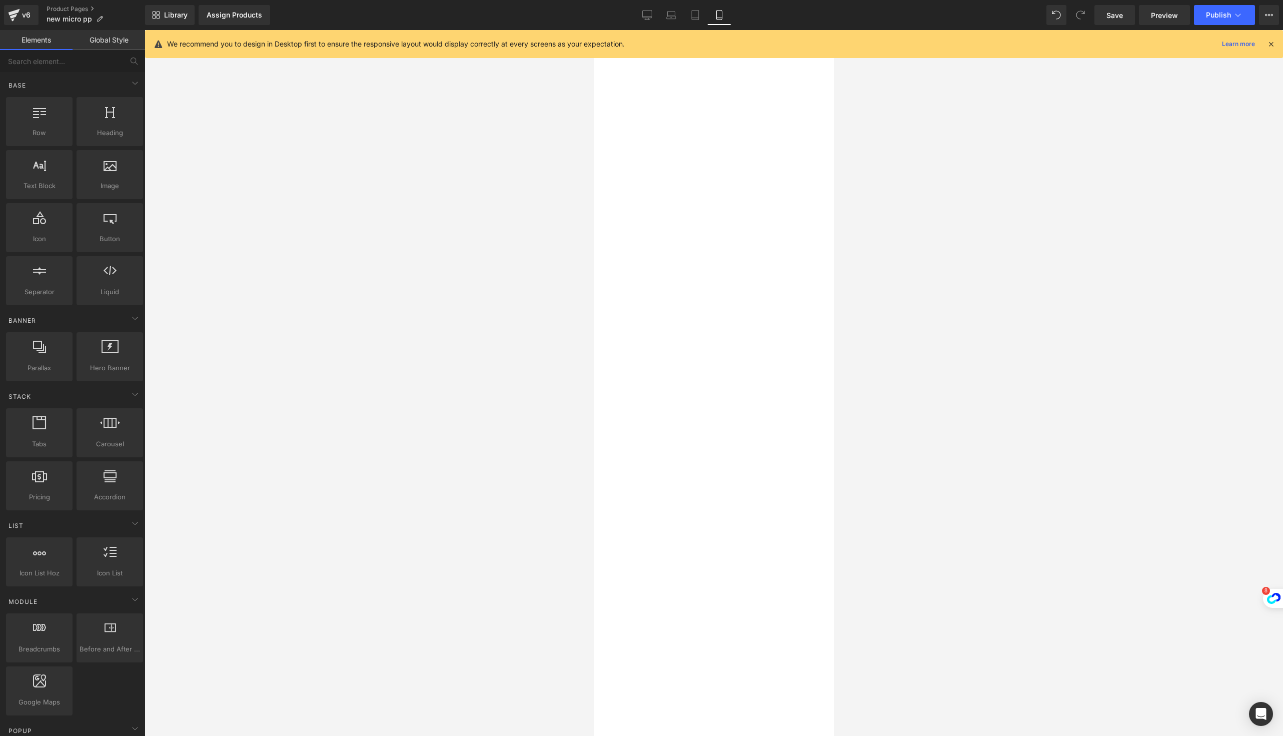 The width and height of the screenshot is (1283, 736). I want to click on span: Icon List Hoz, so click(39, 573).